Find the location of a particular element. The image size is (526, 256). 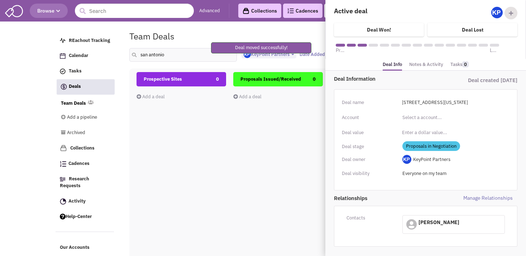

span: Proposals Issued/Received is located at coordinates (270, 79).